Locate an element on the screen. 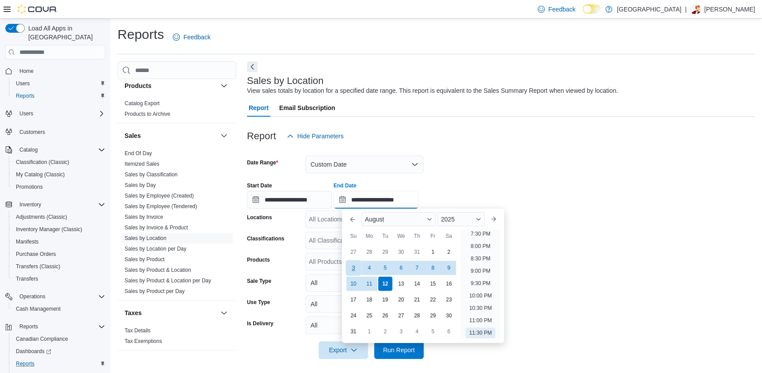 Image resolution: width=762 pixels, height=373 pixels. li: 11:00 PM is located at coordinates (480, 320).